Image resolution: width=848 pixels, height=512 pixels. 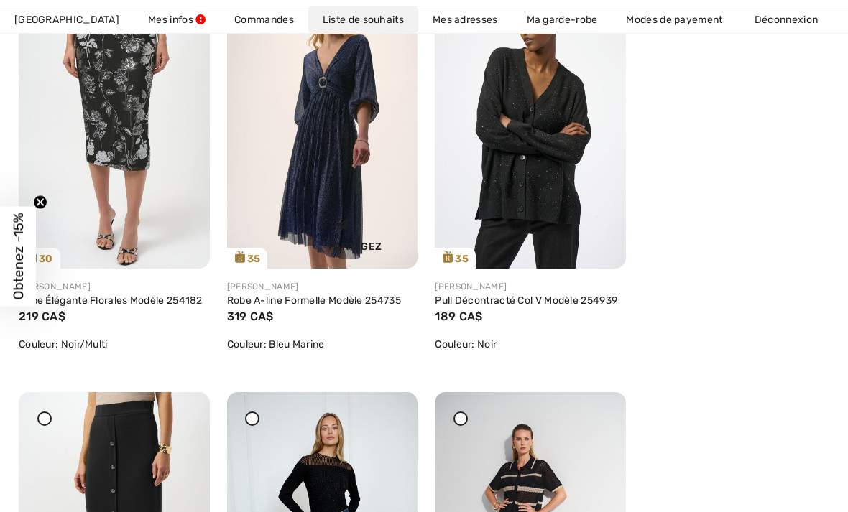 I want to click on a: Robe A-line Formelle Modèle 254735, so click(x=314, y=300).